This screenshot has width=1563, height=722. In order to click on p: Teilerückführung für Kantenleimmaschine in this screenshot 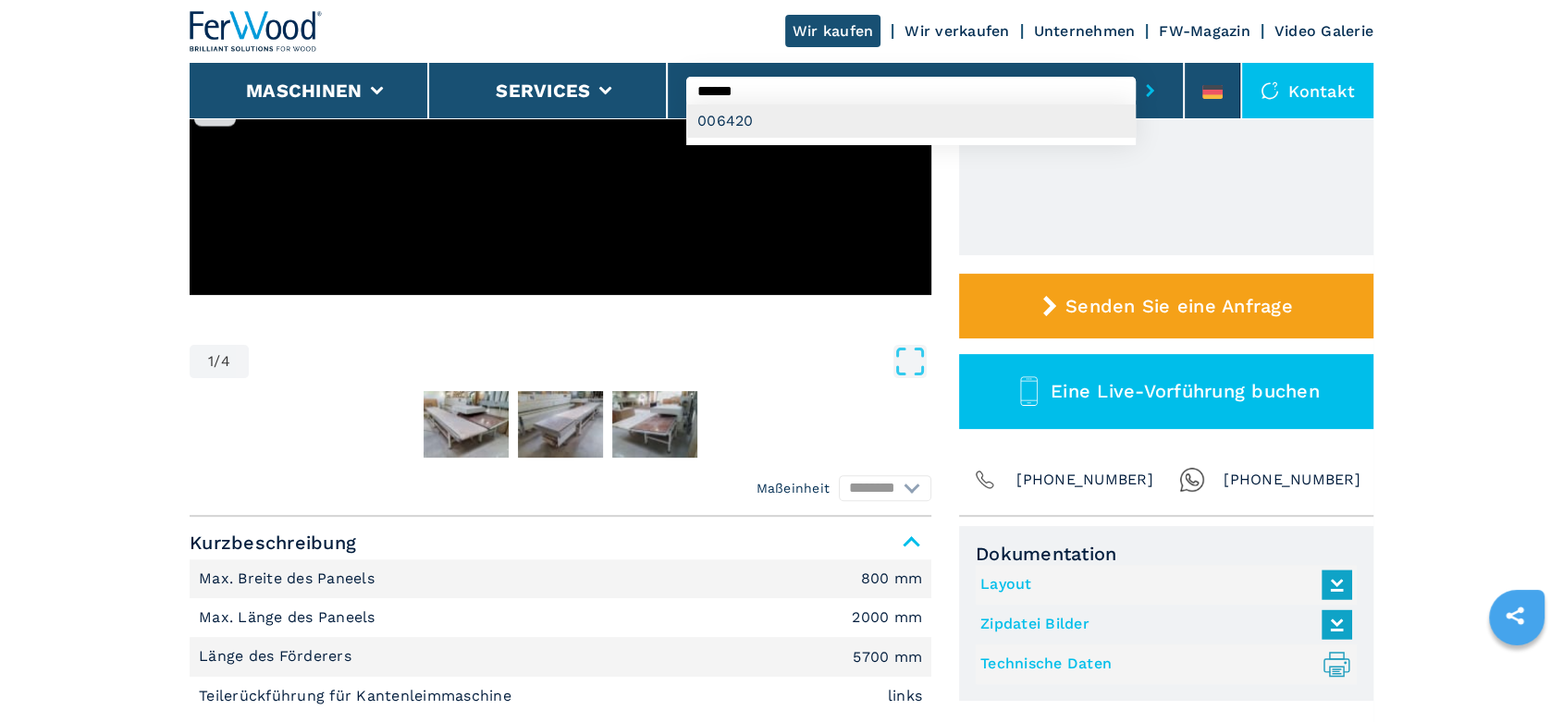, I will do `click(357, 696)`.